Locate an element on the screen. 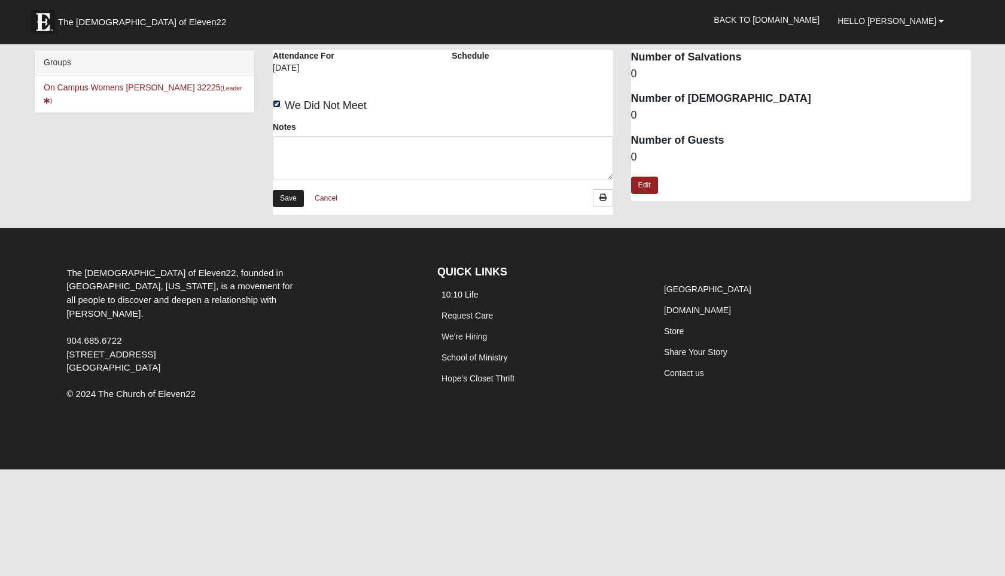 The height and width of the screenshot is (576, 1005). a: Cancel is located at coordinates (326, 198).